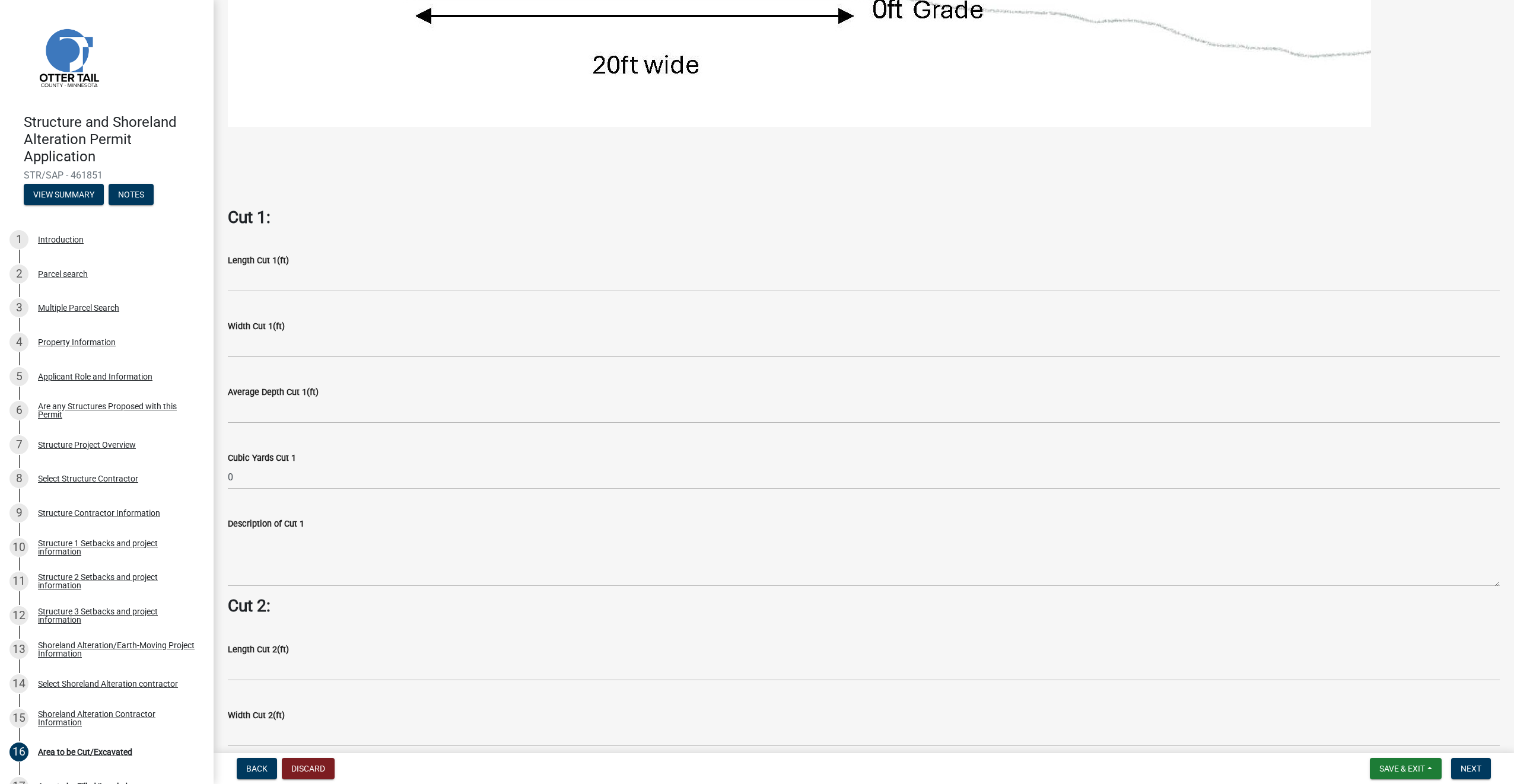 The width and height of the screenshot is (1514, 784). What do you see at coordinates (63, 274) in the screenshot?
I see `div: Parcel search` at bounding box center [63, 274].